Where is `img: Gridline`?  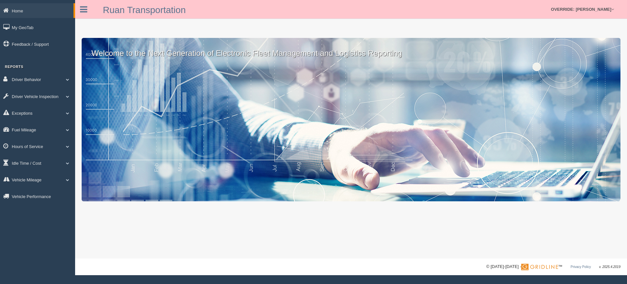
img: Gridline is located at coordinates (540, 267).